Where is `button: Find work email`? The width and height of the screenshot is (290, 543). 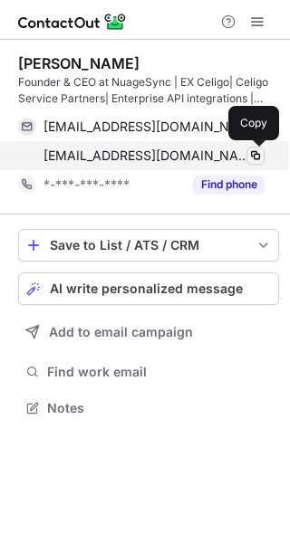 button: Find work email is located at coordinates (148, 372).